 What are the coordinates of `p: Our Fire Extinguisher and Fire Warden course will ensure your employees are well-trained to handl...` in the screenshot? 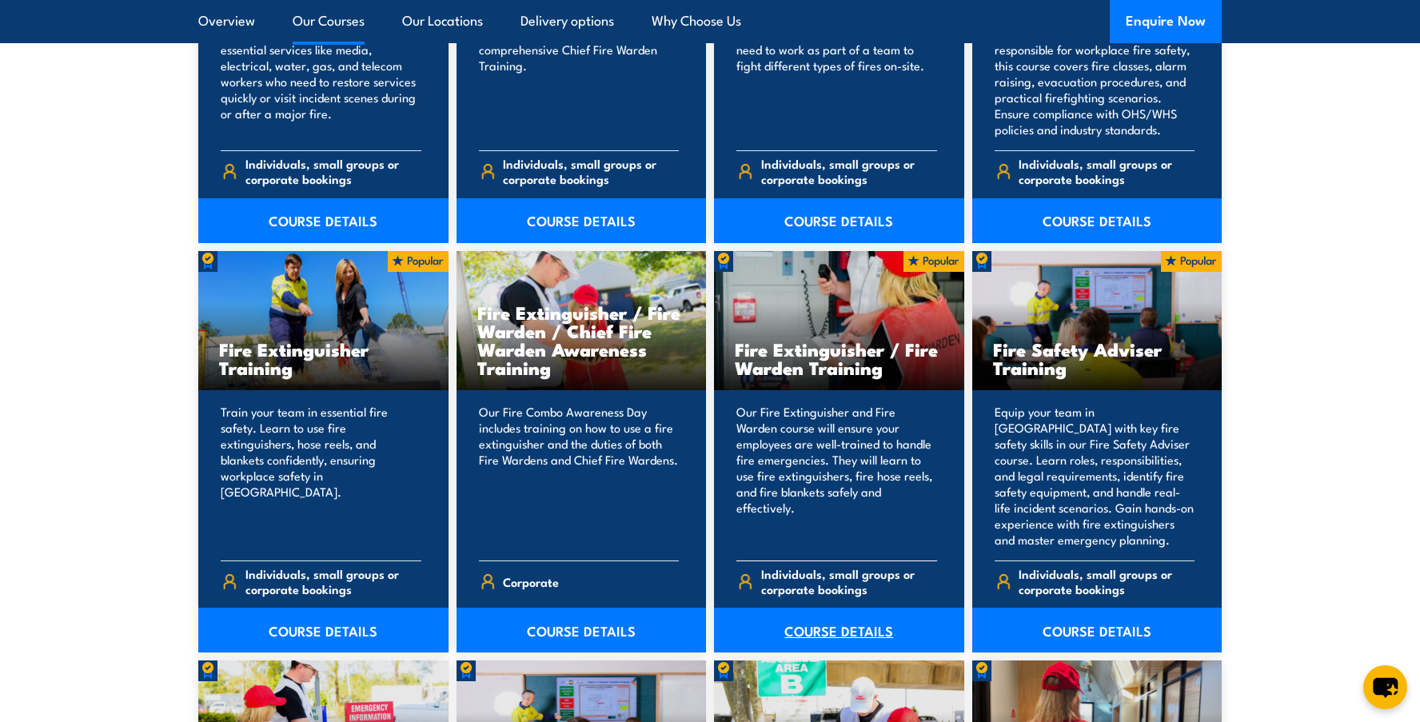 It's located at (836, 476).